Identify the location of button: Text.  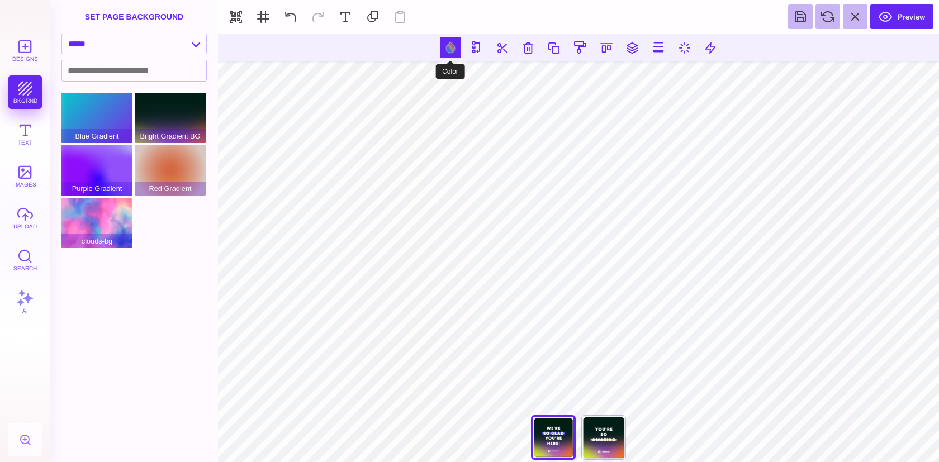
(25, 134).